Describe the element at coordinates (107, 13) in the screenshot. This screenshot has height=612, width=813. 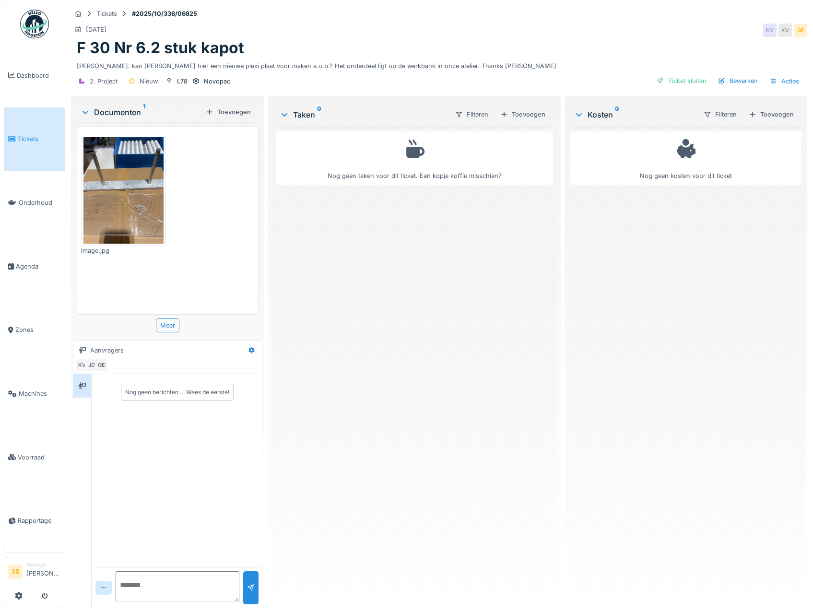
I see `div: Tickets` at that location.